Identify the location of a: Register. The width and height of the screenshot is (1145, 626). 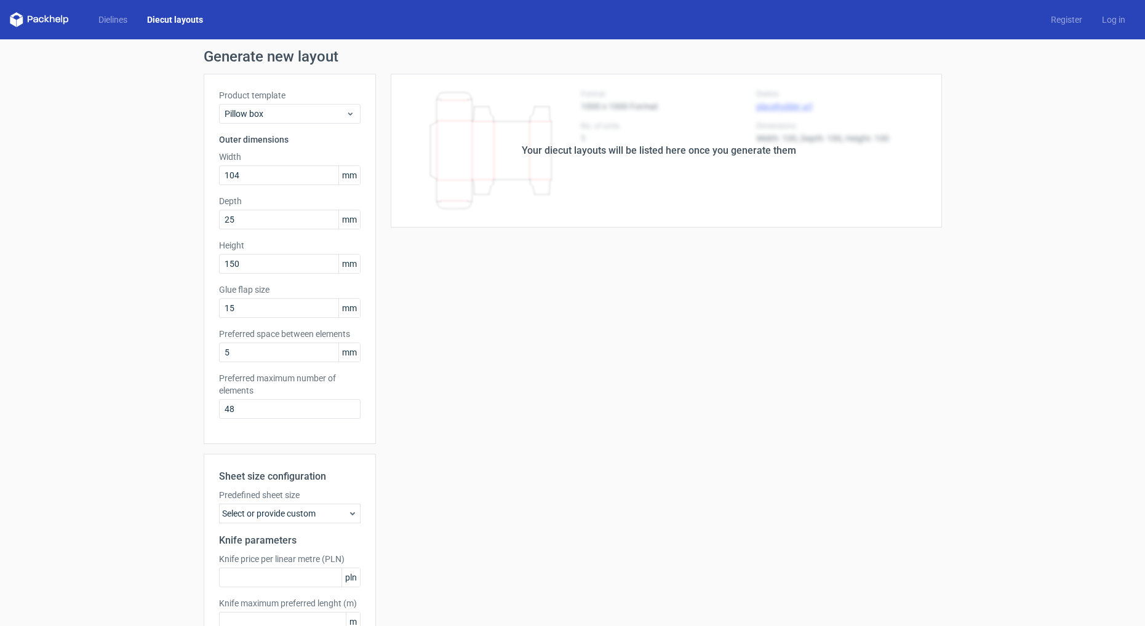
(1066, 20).